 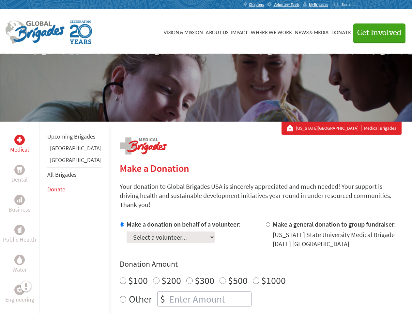 What do you see at coordinates (20, 174) in the screenshot?
I see `a: DentalDental` at bounding box center [20, 174].